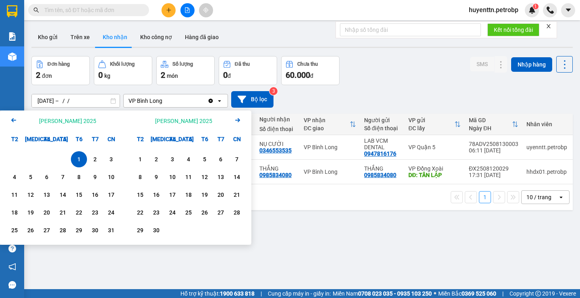 The image size is (580, 298). Describe the element at coordinates (79, 177) in the screenshot. I see `div: Choose Thứ Sáu, tháng 08 8 2025. It's available.` at that location.